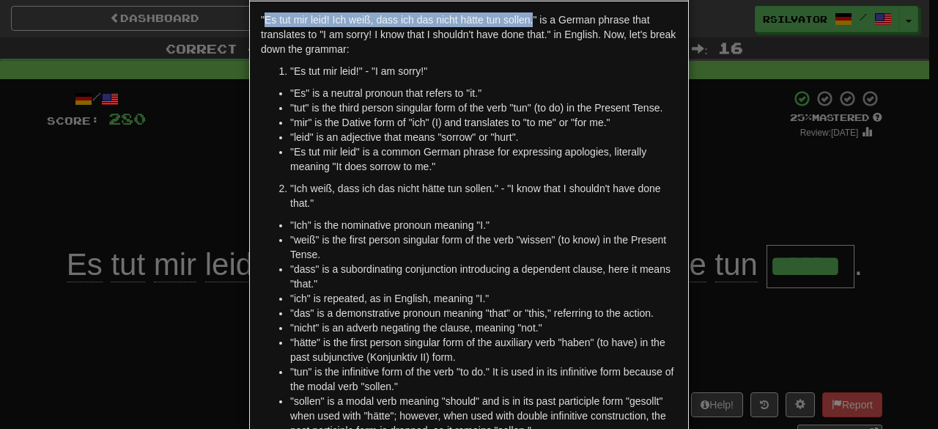 This screenshot has width=938, height=429. Describe the element at coordinates (484, 247) in the screenshot. I see `li: "weiß" is the first person singular form of the verb "wissen" (to know) in the Present Tense.` at that location.